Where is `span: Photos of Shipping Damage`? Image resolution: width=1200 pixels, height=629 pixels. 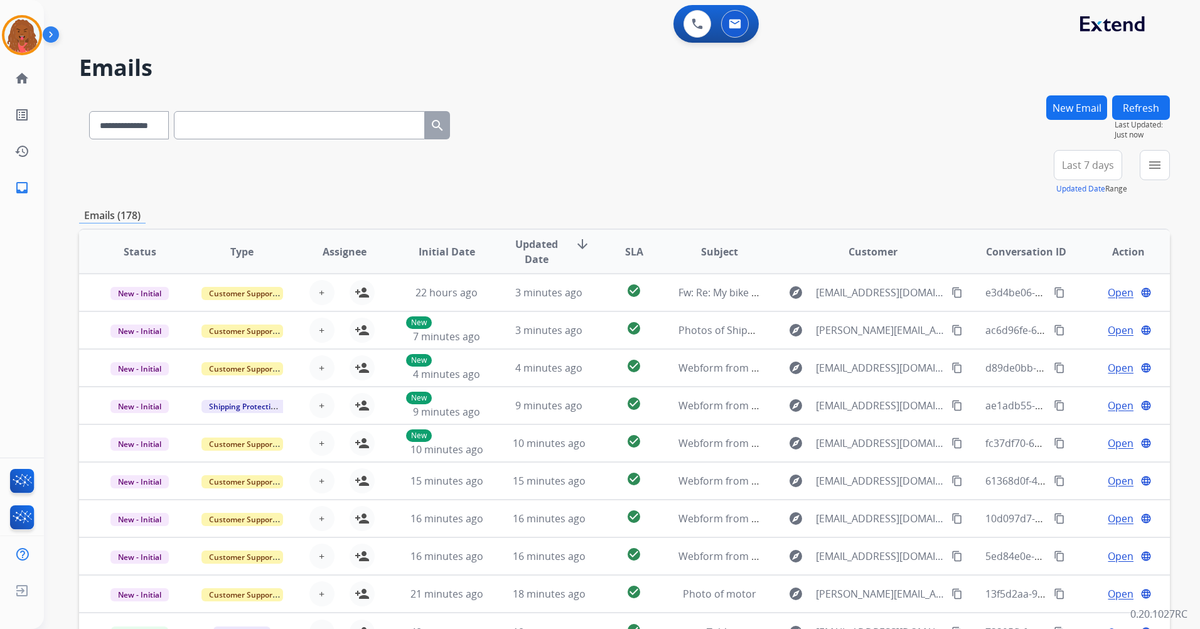
span: Photos of Shipping Damage is located at coordinates (745, 330).